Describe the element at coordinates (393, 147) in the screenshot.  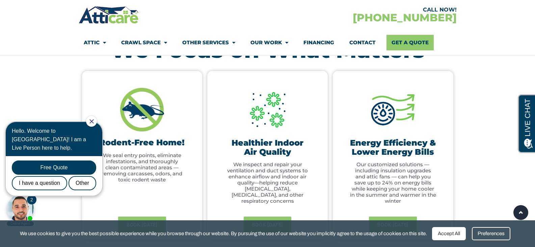
I see `h3: Energy Efficiency & Lower Energy Bills` at that location.